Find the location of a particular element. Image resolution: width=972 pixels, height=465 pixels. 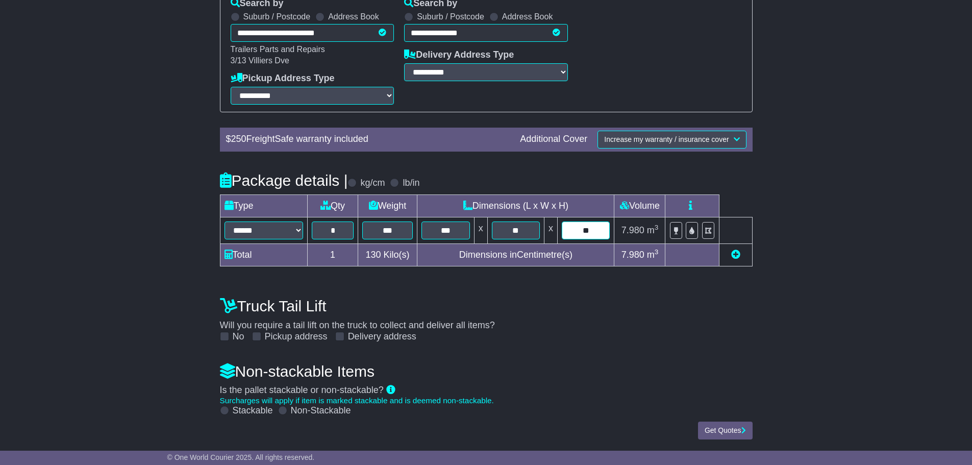

div: $ FreightSafe warranty included is located at coordinates (368, 139).